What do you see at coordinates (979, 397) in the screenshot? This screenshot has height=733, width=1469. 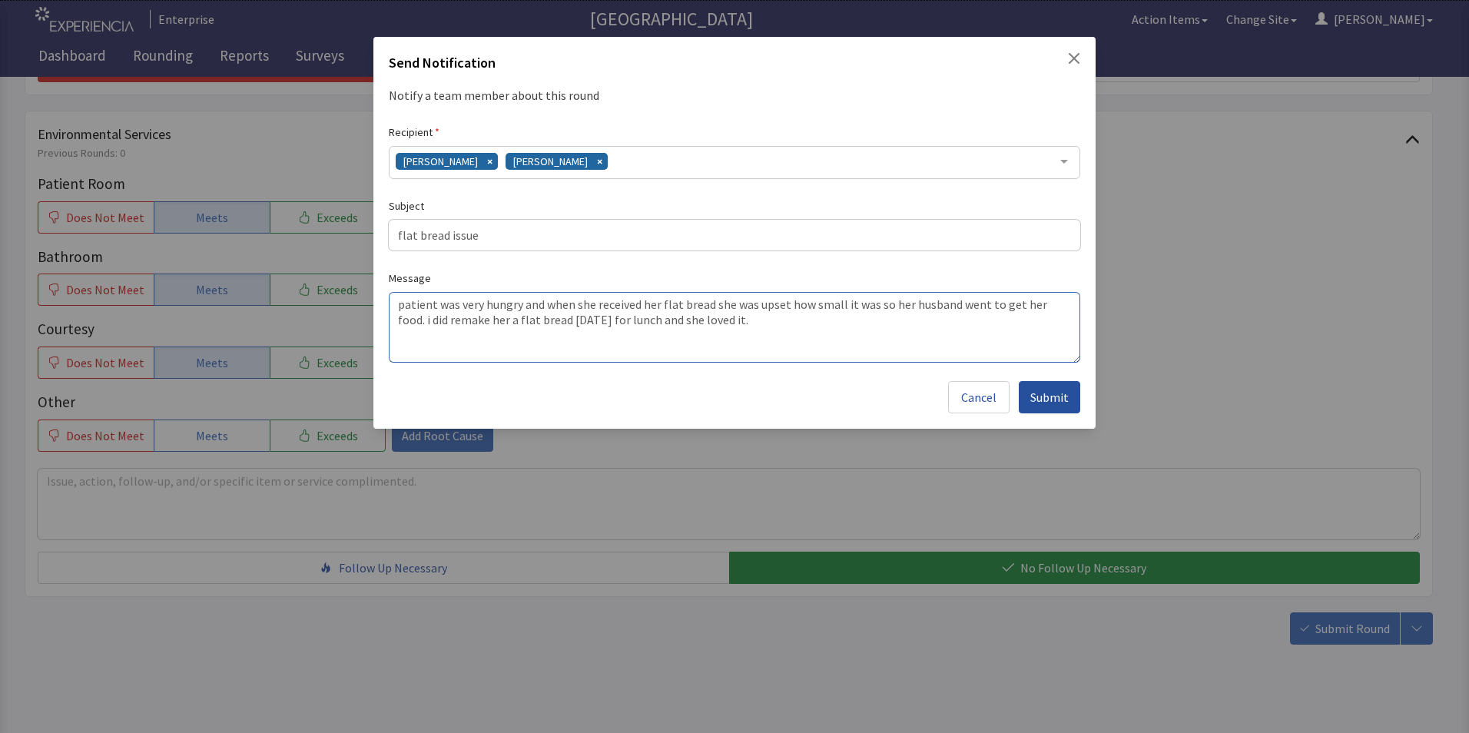 I see `button: Cancel` at bounding box center [979, 397].